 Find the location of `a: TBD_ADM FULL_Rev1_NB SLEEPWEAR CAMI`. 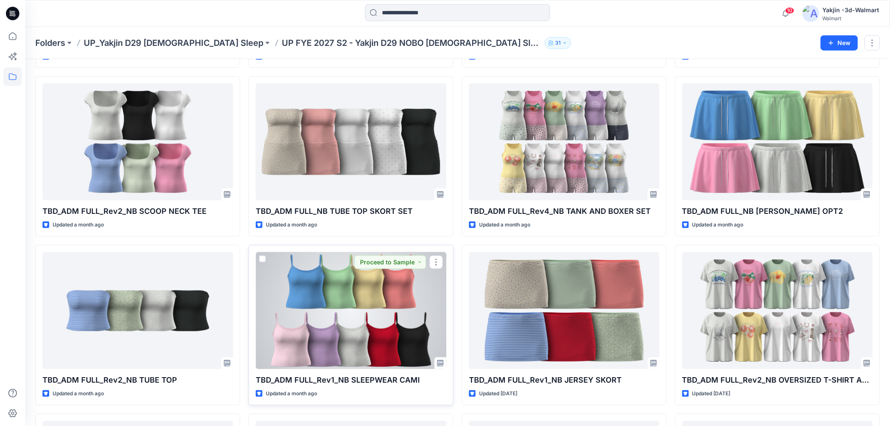

a: TBD_ADM FULL_Rev1_NB SLEEPWEAR CAMI is located at coordinates (351, 310).